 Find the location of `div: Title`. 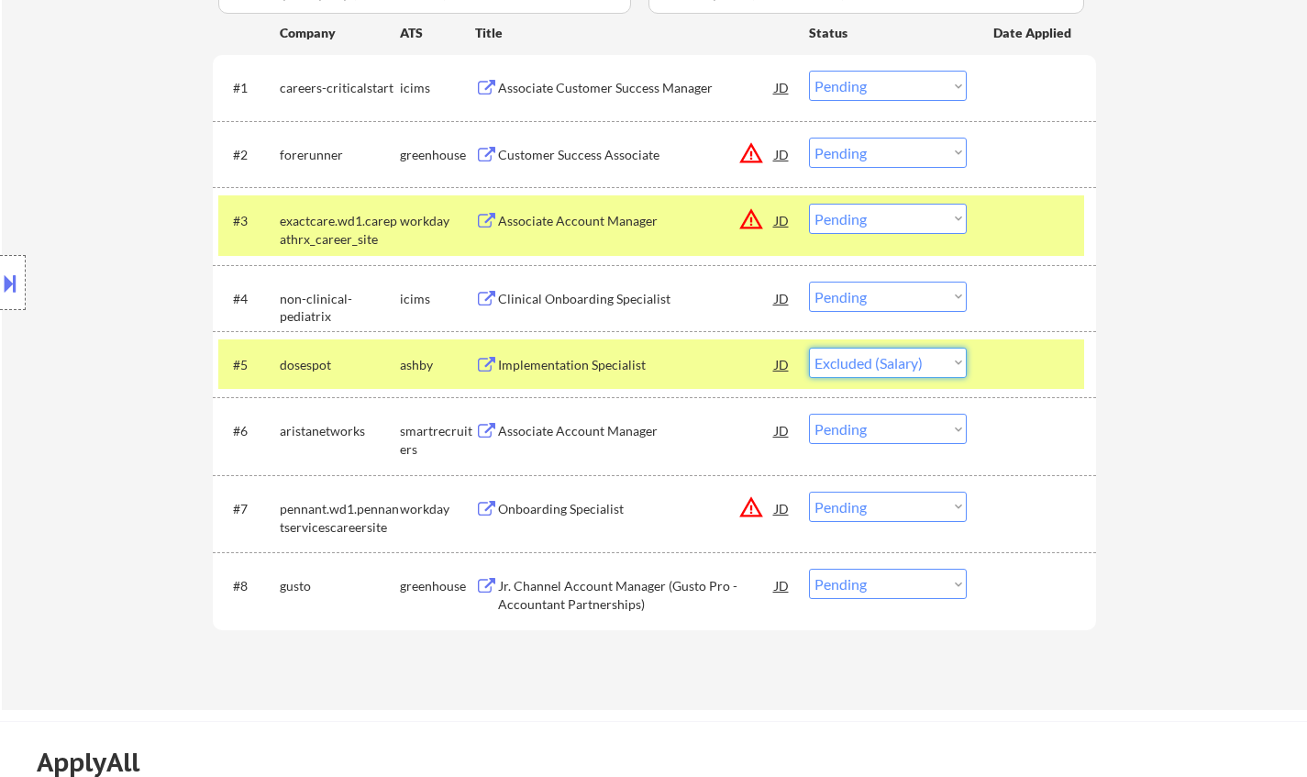

div: Title is located at coordinates (633, 33).